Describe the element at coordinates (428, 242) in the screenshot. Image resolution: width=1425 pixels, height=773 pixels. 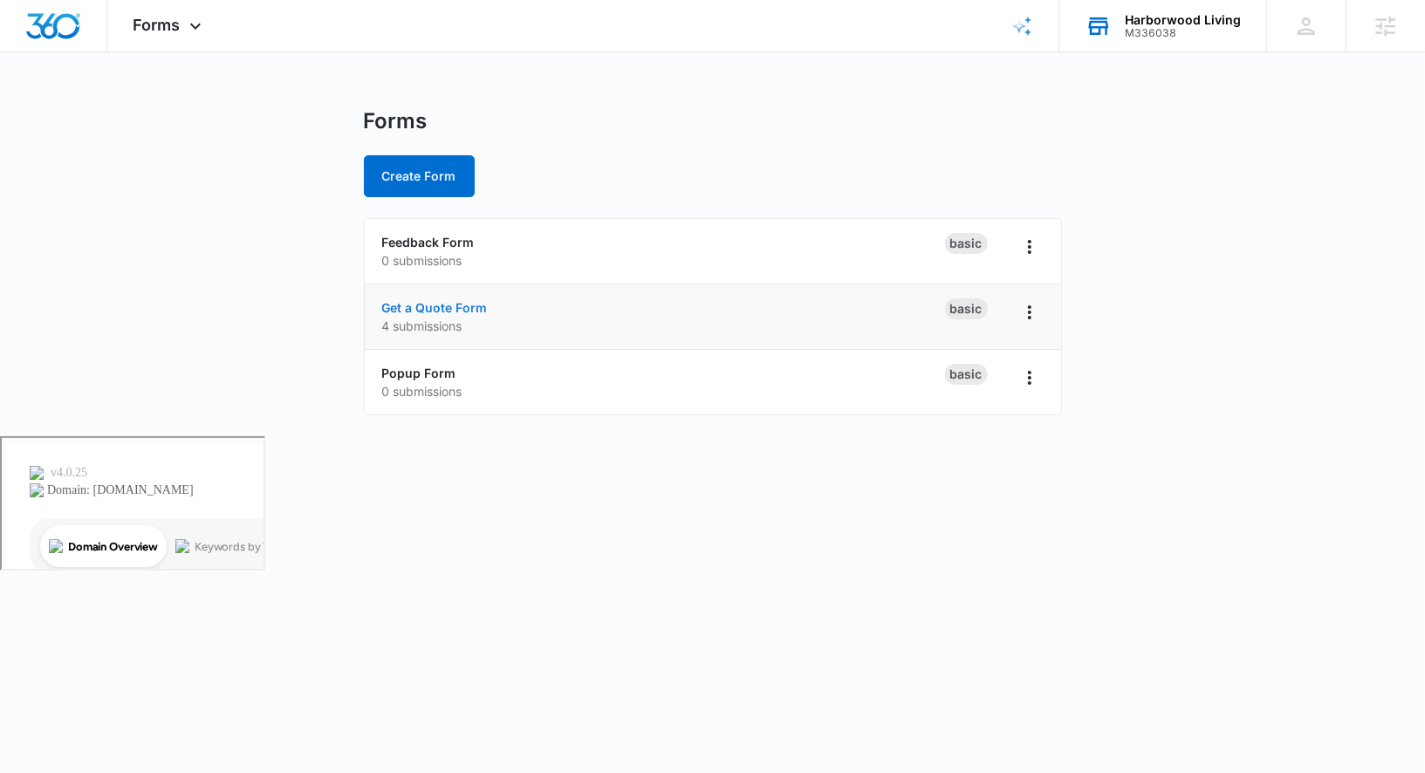
I see `a: Feedback Form` at that location.